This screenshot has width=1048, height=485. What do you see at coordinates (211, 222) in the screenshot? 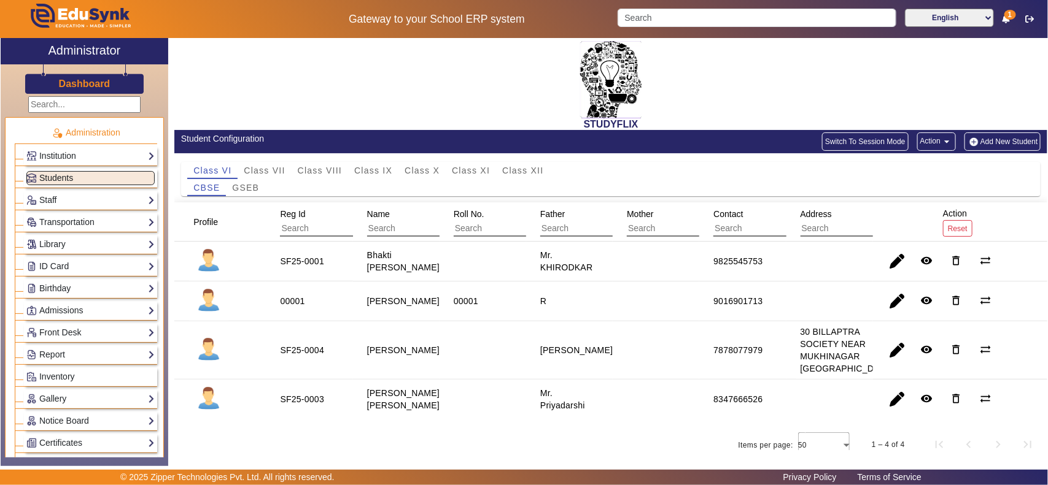
I see `div: Profile` at bounding box center [211, 222].